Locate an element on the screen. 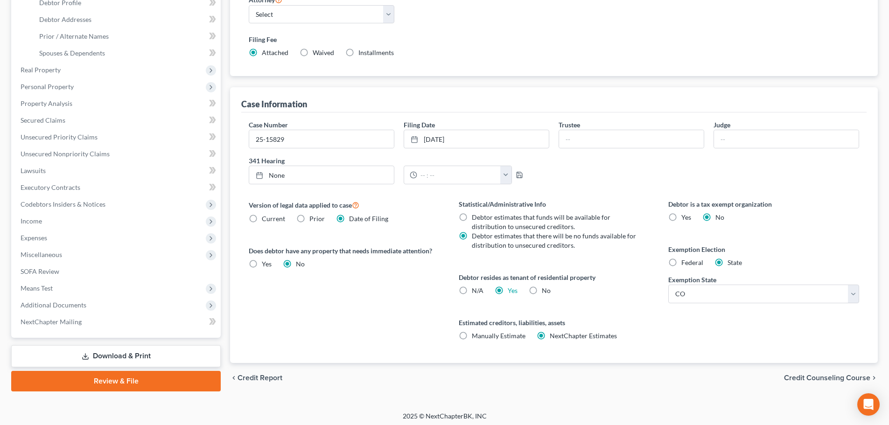 This screenshot has height=425, width=889. span: Credit Counseling Course is located at coordinates (827, 378).